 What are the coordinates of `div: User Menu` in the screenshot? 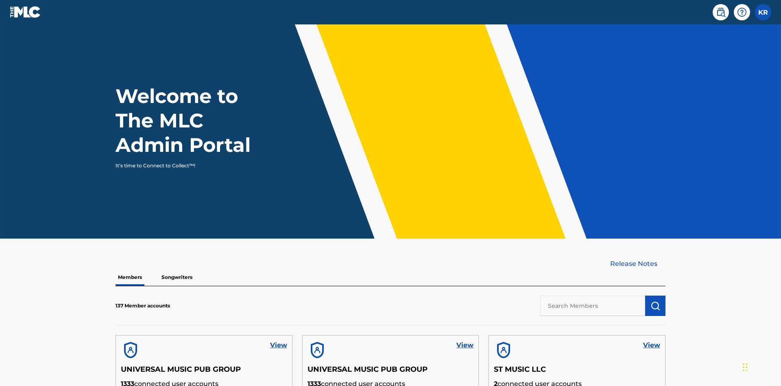 It's located at (763, 12).